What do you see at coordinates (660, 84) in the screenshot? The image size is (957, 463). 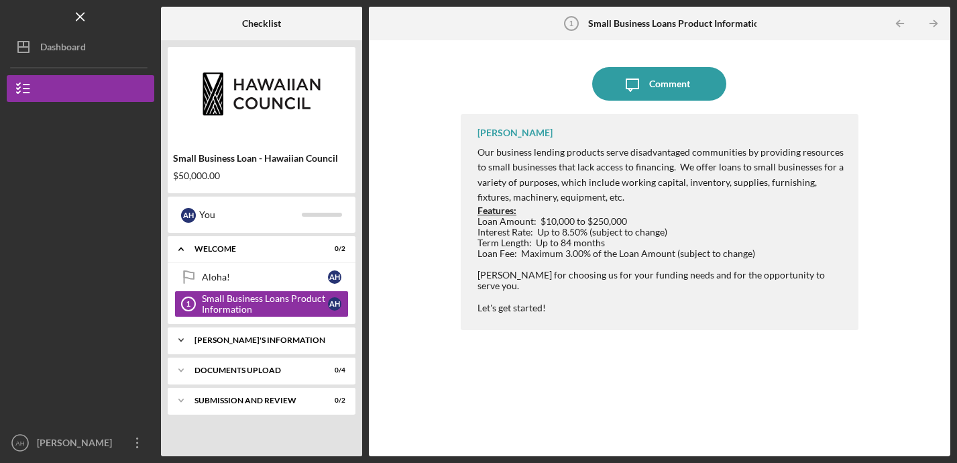 I see `button: Comment` at bounding box center [660, 84].